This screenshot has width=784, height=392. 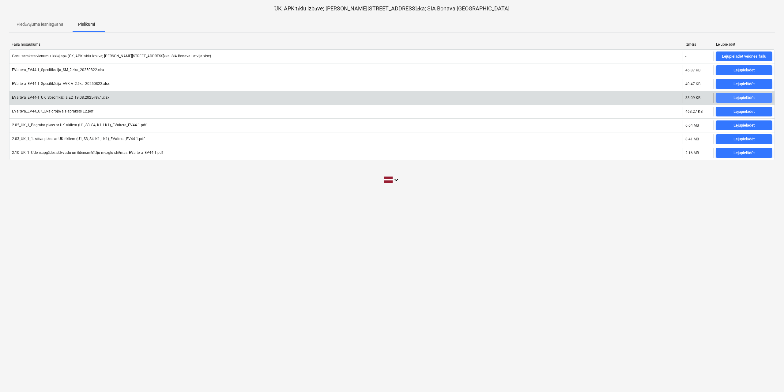 I want to click on div: 46.87 KB, so click(x=693, y=70).